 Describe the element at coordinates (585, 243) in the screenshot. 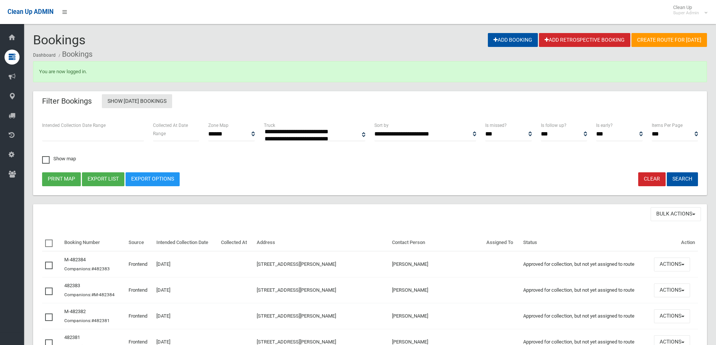

I see `th: Status` at that location.